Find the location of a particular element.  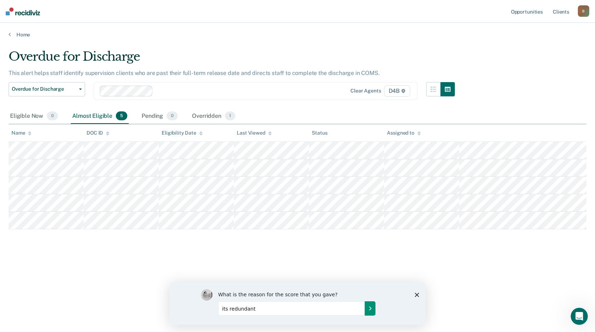

div: What is the reason for the score that you gave? is located at coordinates (131, 13).